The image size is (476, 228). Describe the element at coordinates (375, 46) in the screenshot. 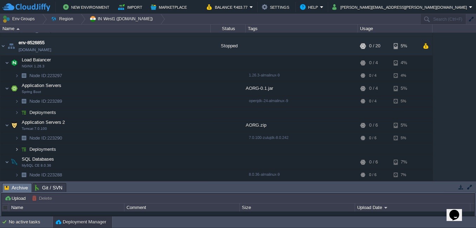

I see `div: 0 / 20` at that location.